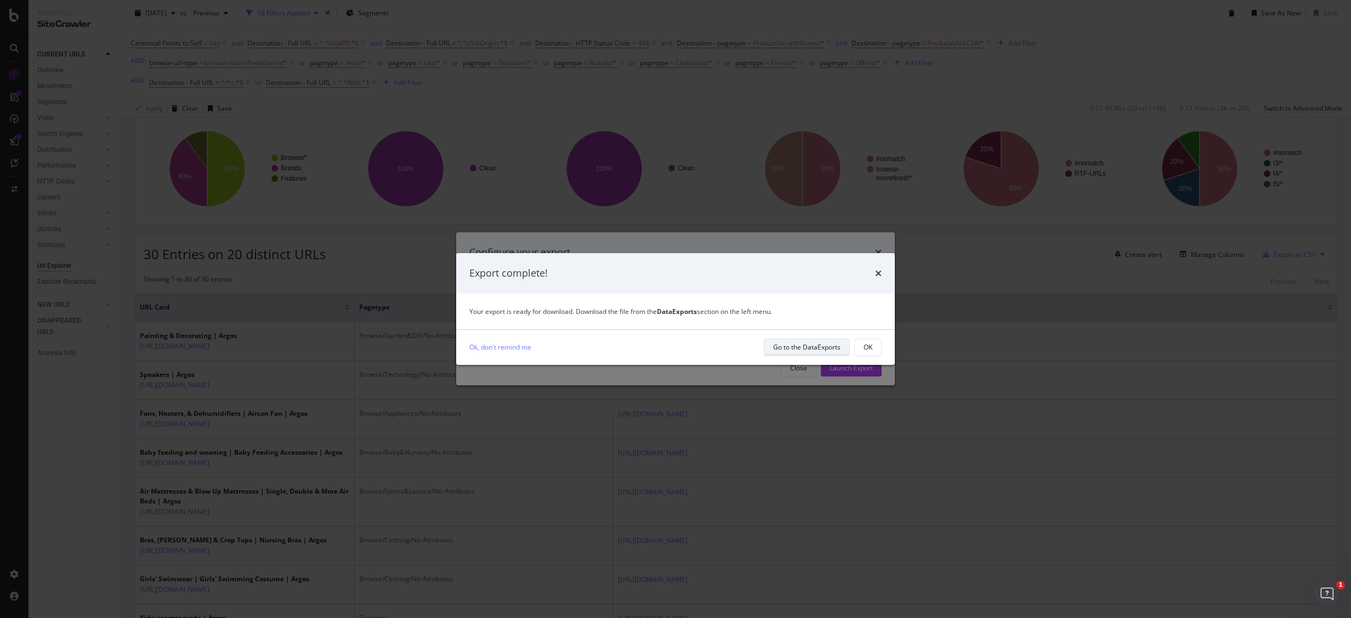 This screenshot has height=618, width=1351. I want to click on div: modal, so click(675, 309).